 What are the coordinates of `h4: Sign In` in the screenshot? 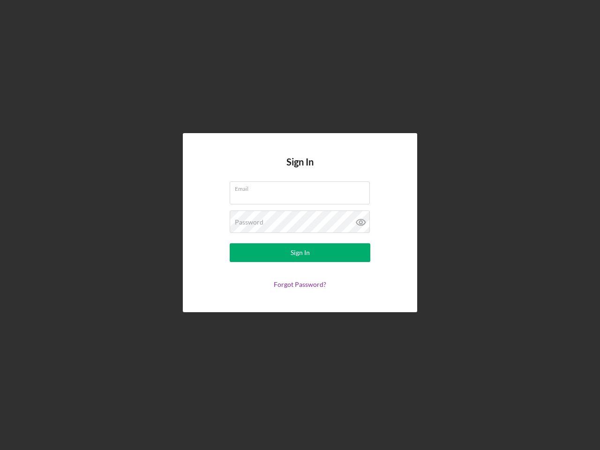 It's located at (300, 169).